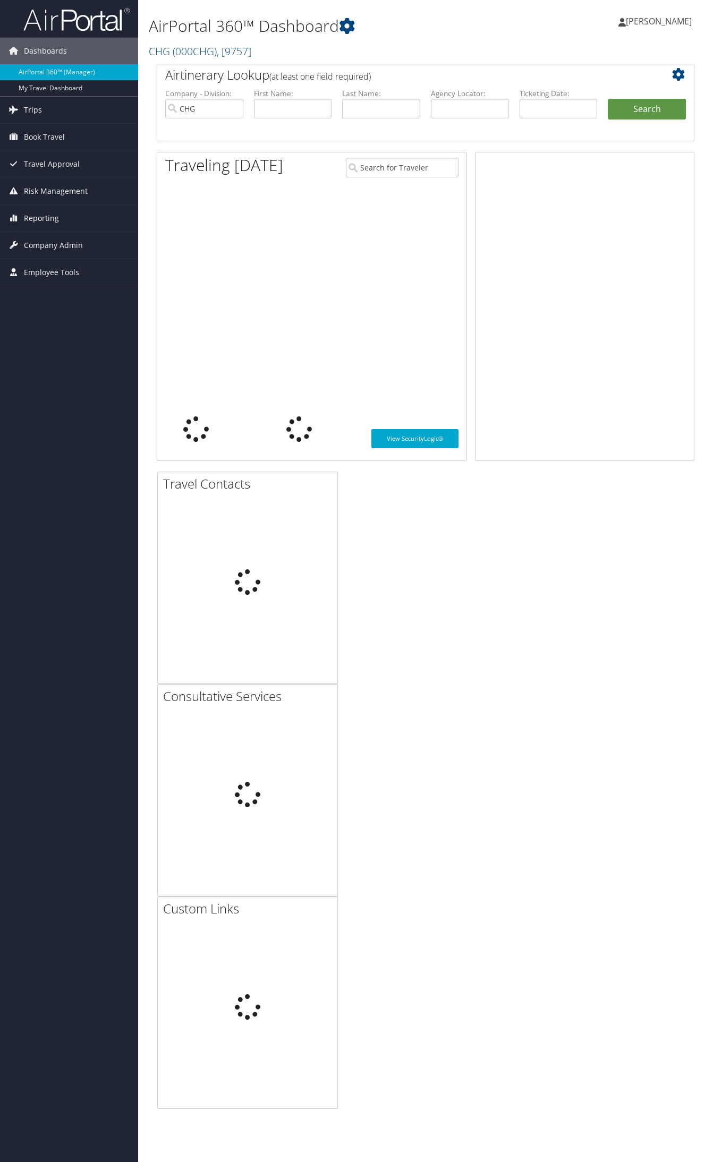  I want to click on h2: Airtinerary Lookup, so click(403, 75).